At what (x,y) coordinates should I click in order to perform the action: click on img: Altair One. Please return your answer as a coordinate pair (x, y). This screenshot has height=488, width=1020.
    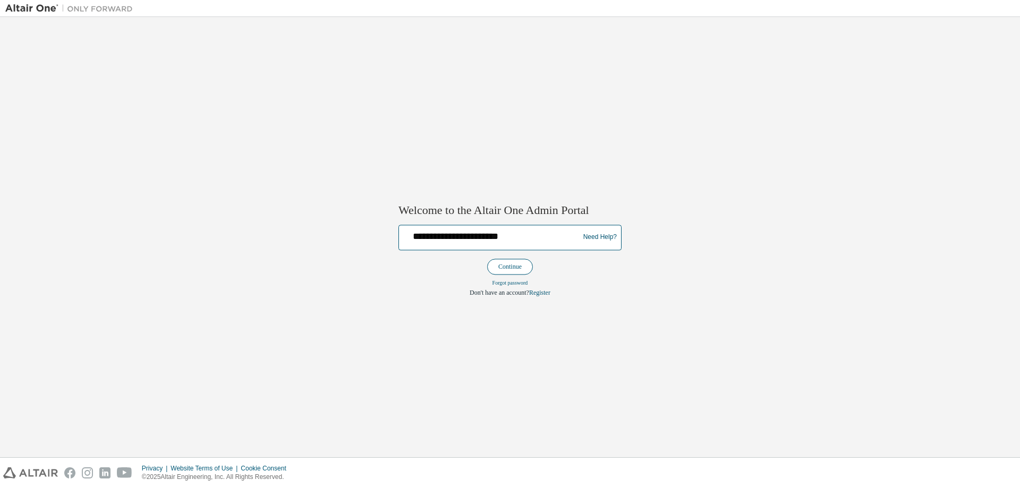
    Looking at the image, I should click on (72, 8).